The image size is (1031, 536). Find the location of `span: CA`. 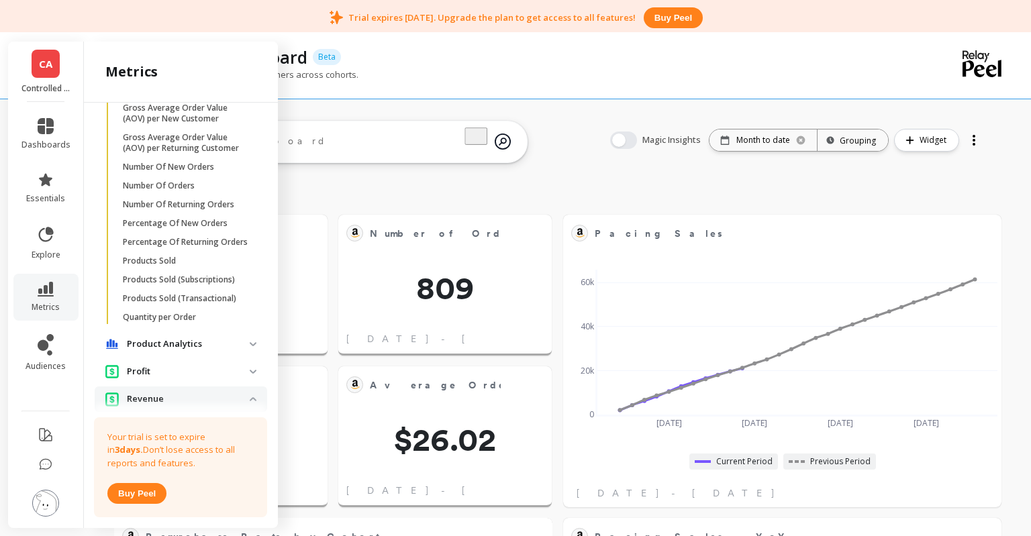

span: CA is located at coordinates (46, 64).